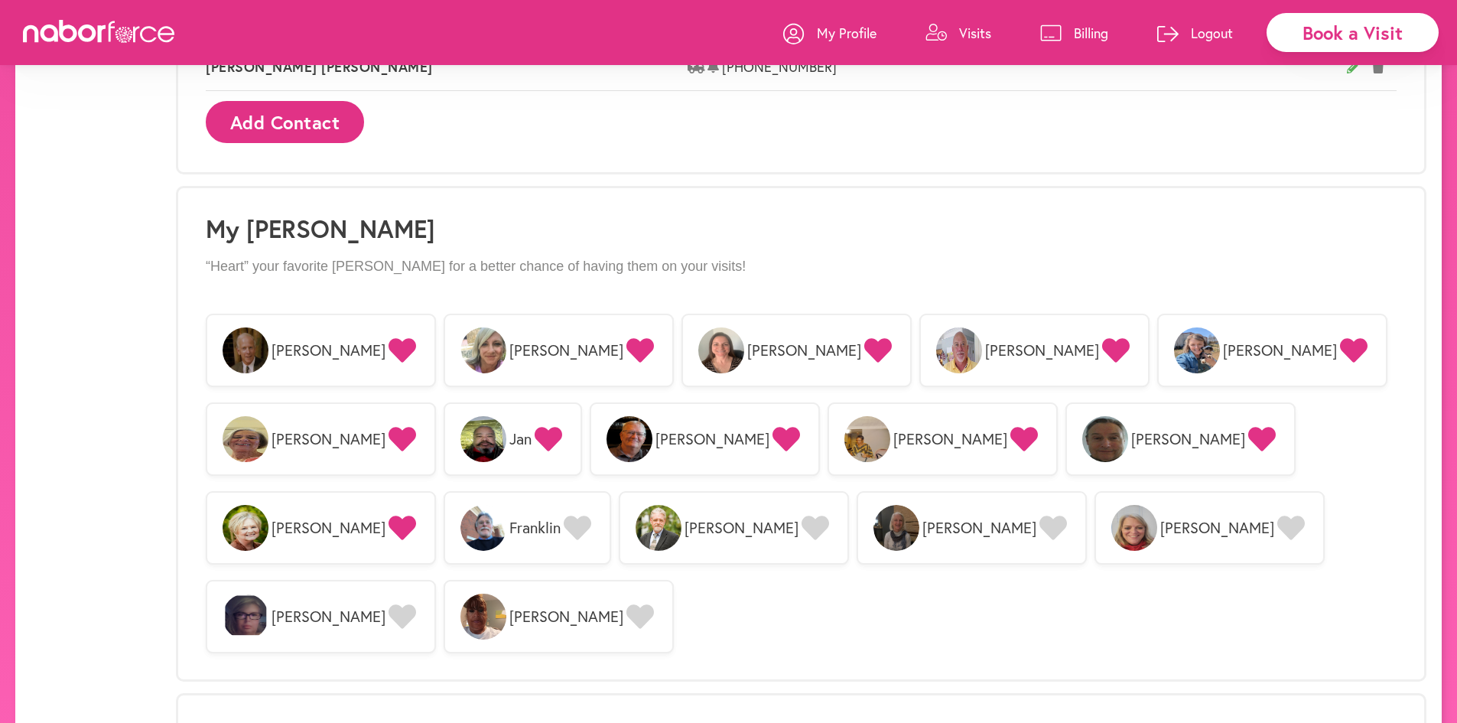 This screenshot has width=1457, height=723. What do you see at coordinates (896, 528) in the screenshot?
I see `img: vsOG0ywVSHGvfvx1NRkC` at bounding box center [896, 528].